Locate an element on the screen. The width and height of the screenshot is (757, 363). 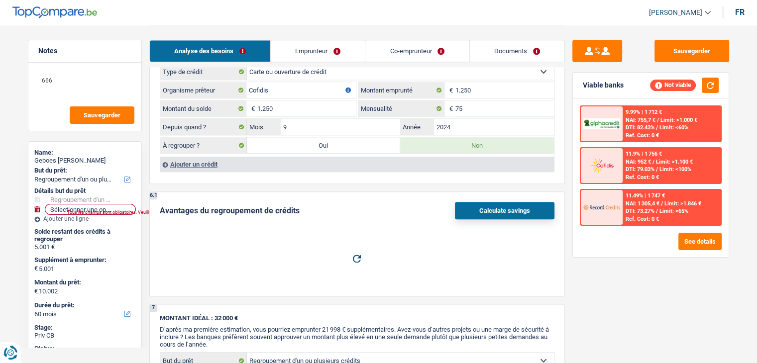
button: See details is located at coordinates (700, 241).